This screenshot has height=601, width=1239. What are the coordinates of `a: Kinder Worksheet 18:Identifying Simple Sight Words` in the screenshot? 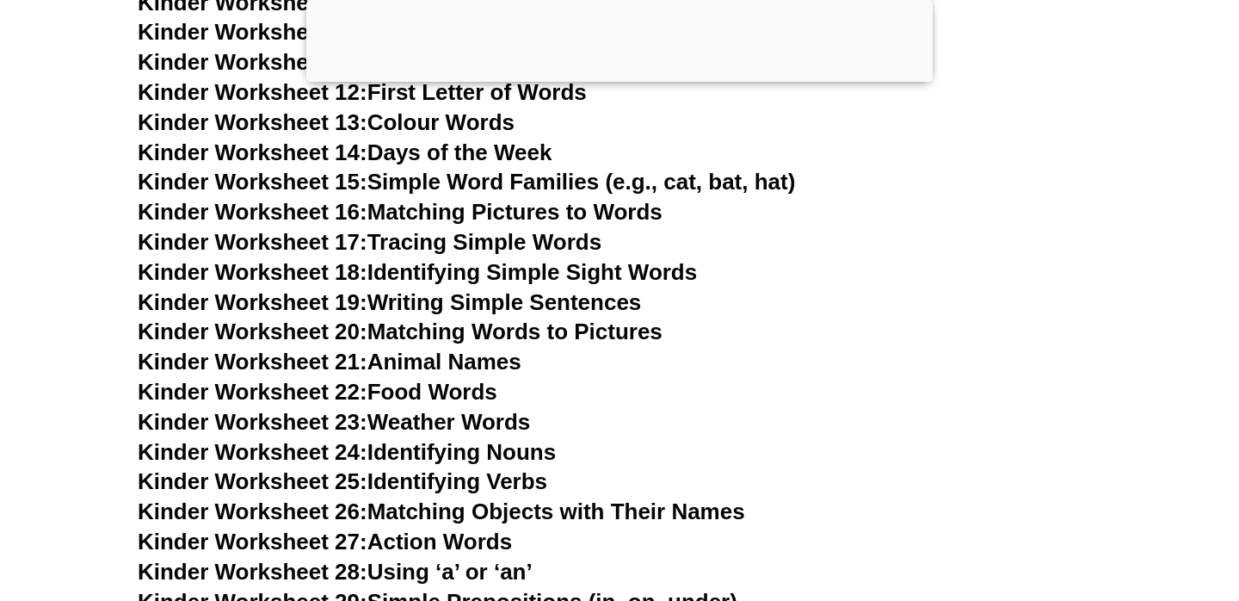 It's located at (417, 272).